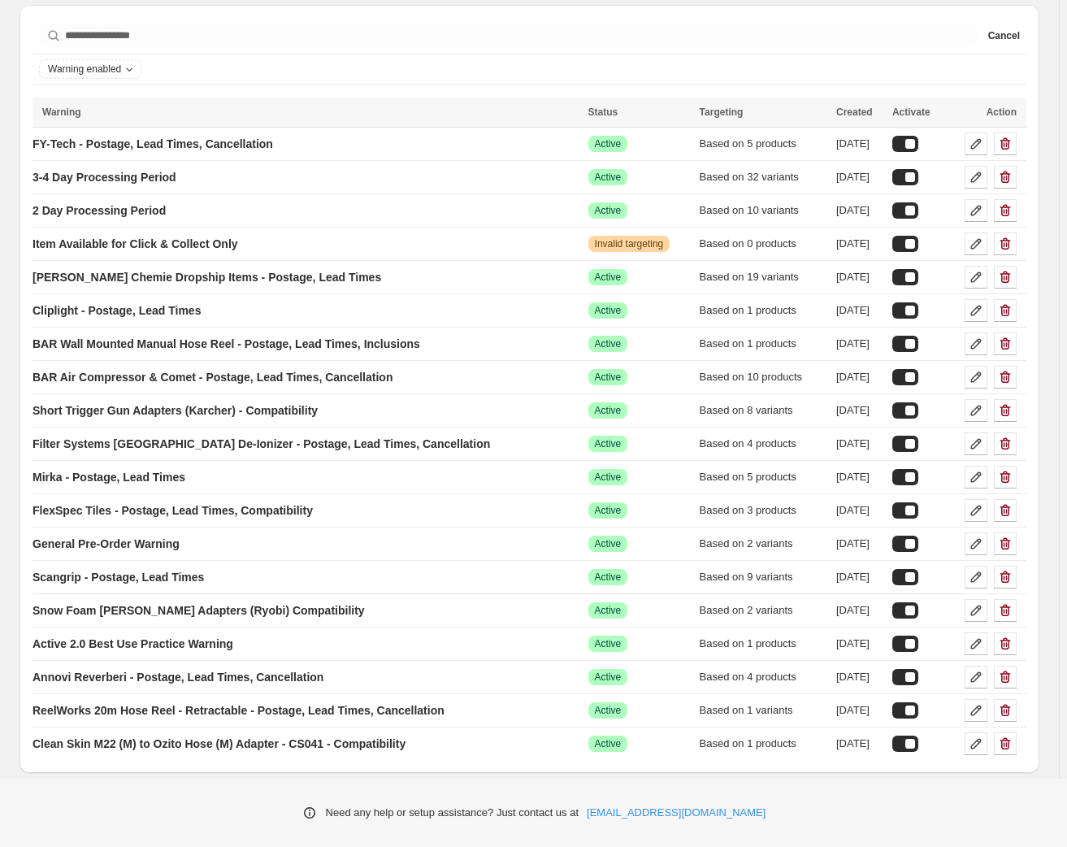 Image resolution: width=1067 pixels, height=847 pixels. What do you see at coordinates (763, 211) in the screenshot?
I see `div: Based on 10 variants` at bounding box center [763, 211].